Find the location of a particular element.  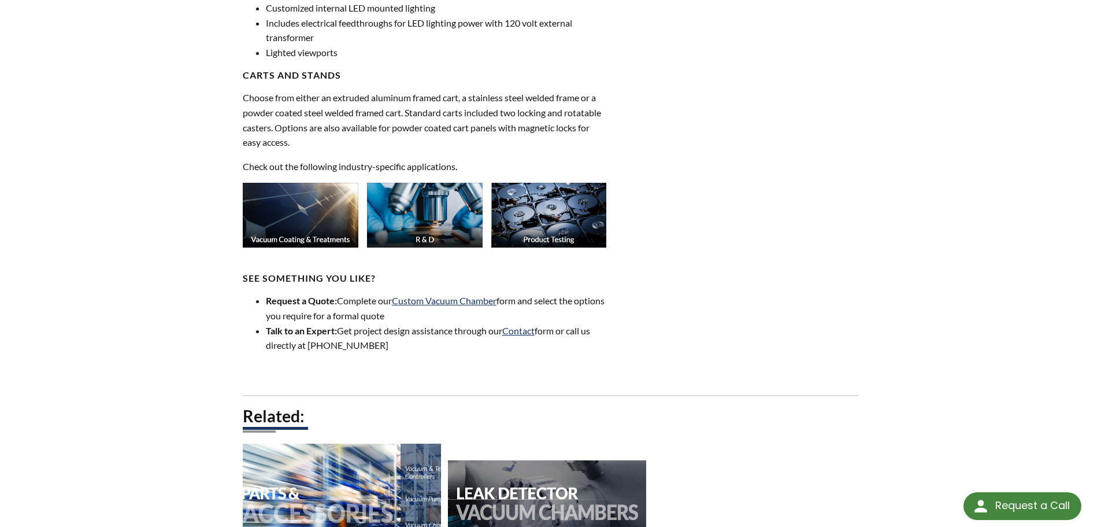

img: Industry_Prod-Testing_Thumb.jpg is located at coordinates (549, 215).